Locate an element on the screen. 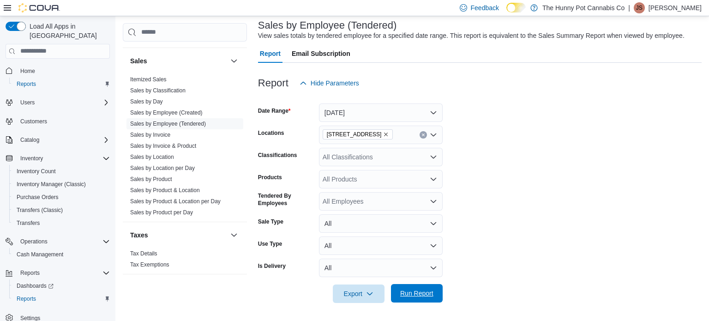 This screenshot has width=709, height=321. input: Dark Mode is located at coordinates (516, 7).